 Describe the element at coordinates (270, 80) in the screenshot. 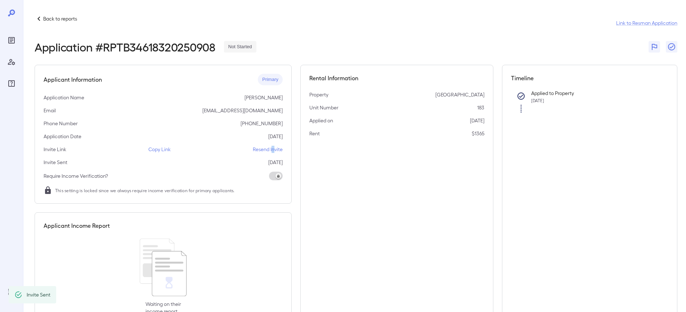

I see `span: Primary` at that location.